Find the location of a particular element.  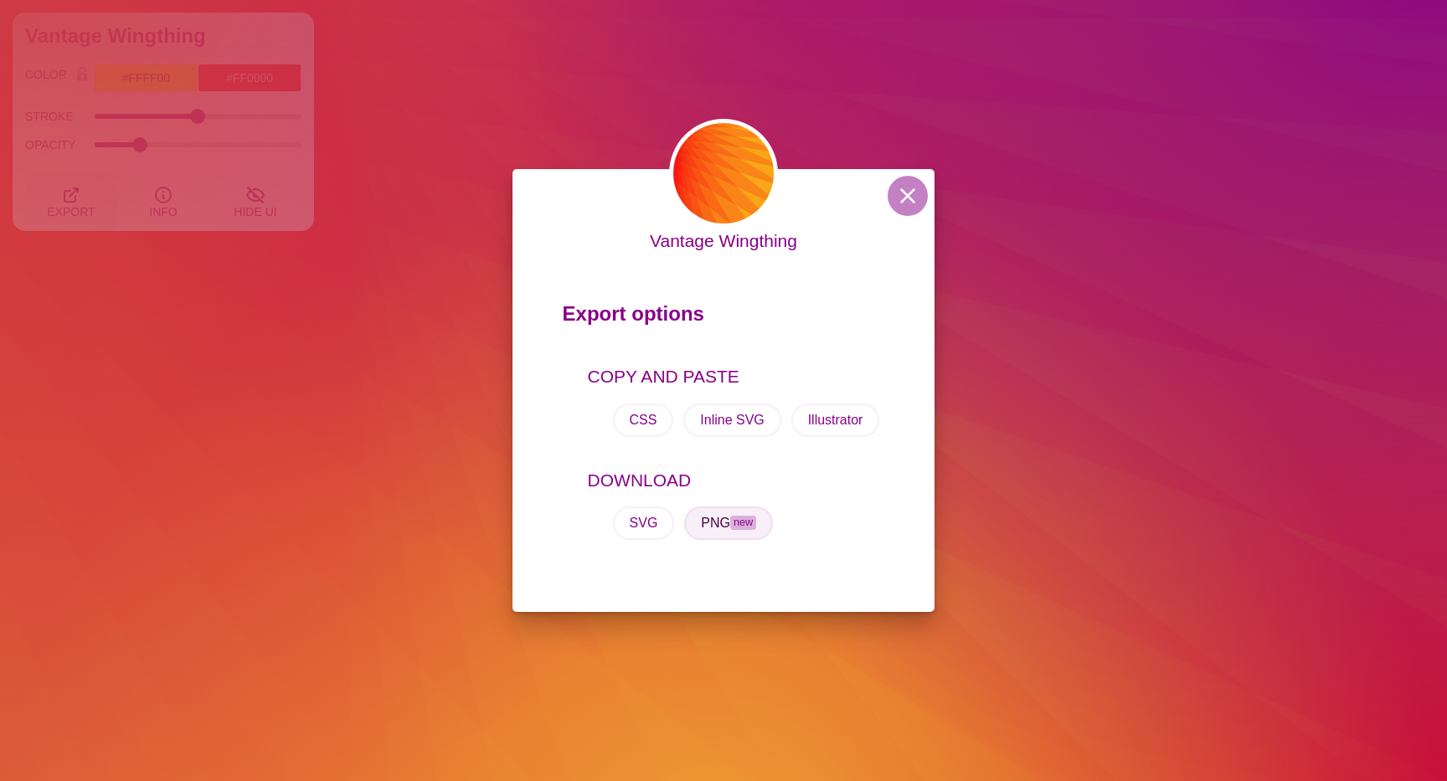

button: PNGnew is located at coordinates (729, 523).